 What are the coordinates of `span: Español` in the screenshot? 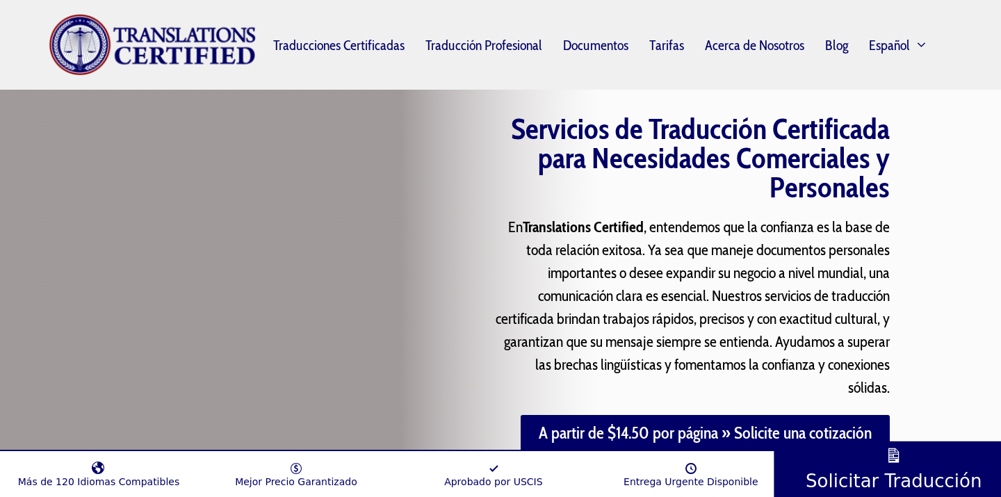 It's located at (889, 45).